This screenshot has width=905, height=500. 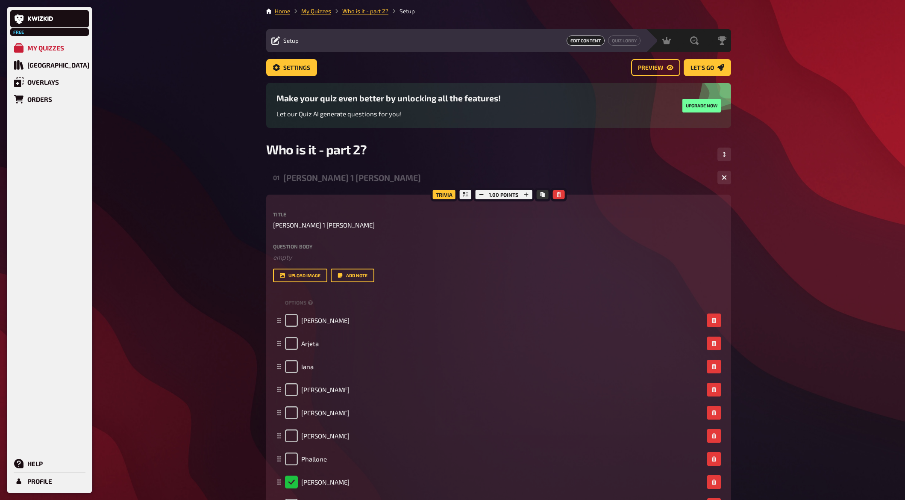 What do you see at coordinates (40, 99) in the screenshot?
I see `div: Orders` at bounding box center [40, 99].